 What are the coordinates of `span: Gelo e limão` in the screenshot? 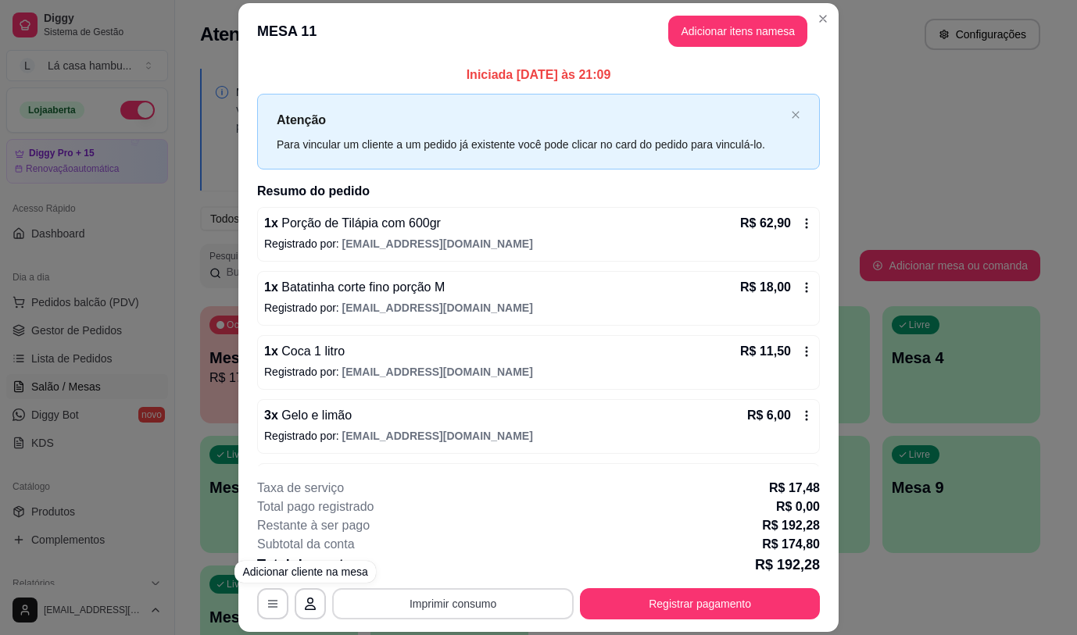 It's located at (315, 415).